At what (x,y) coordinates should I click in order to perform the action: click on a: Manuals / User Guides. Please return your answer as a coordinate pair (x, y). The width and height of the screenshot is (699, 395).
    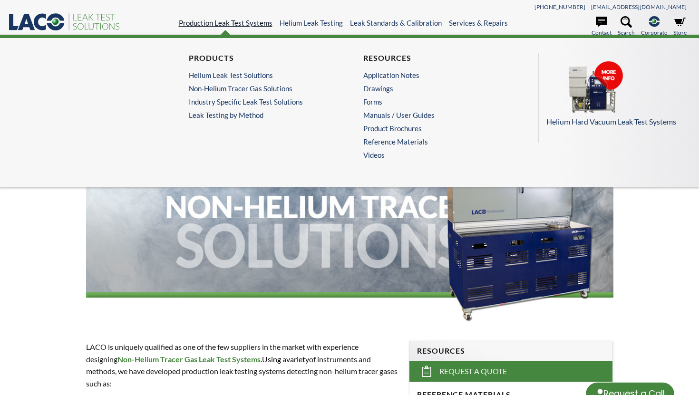
    Looking at the image, I should click on (434, 115).